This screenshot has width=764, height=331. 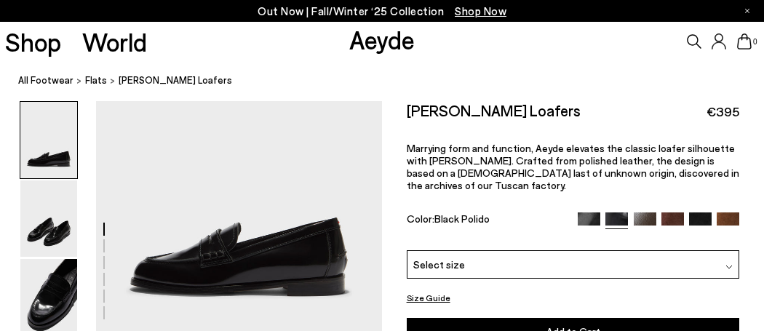 I want to click on a: World, so click(x=114, y=41).